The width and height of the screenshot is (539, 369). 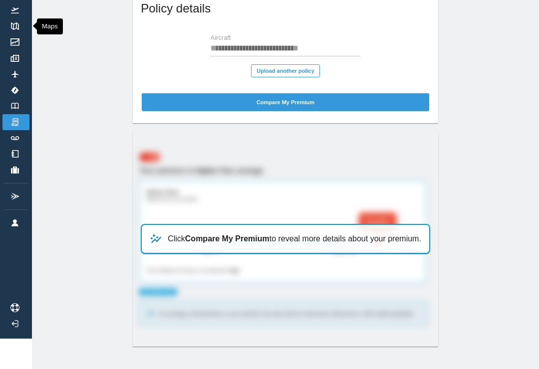 What do you see at coordinates (156, 239) in the screenshot?
I see `img: uptrend-and-star-798e9c881b4915e3b082.svg` at bounding box center [156, 239].